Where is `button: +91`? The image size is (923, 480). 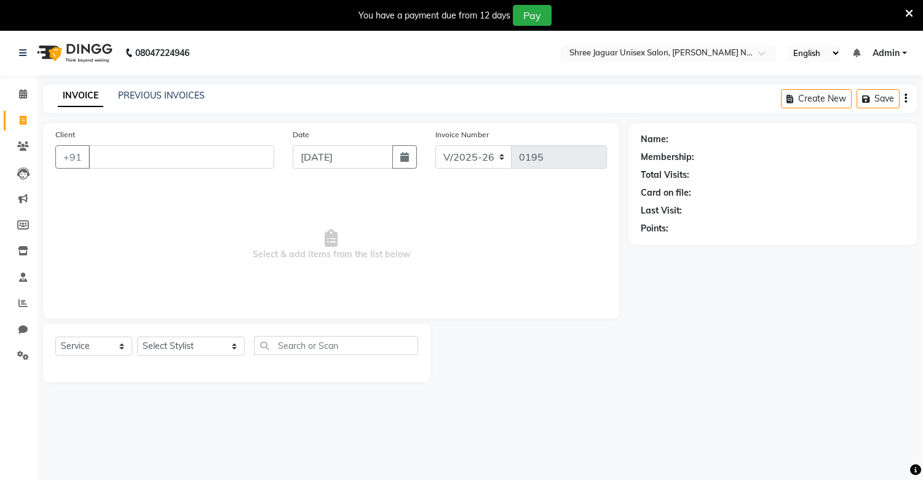 button: +91 is located at coordinates (73, 157).